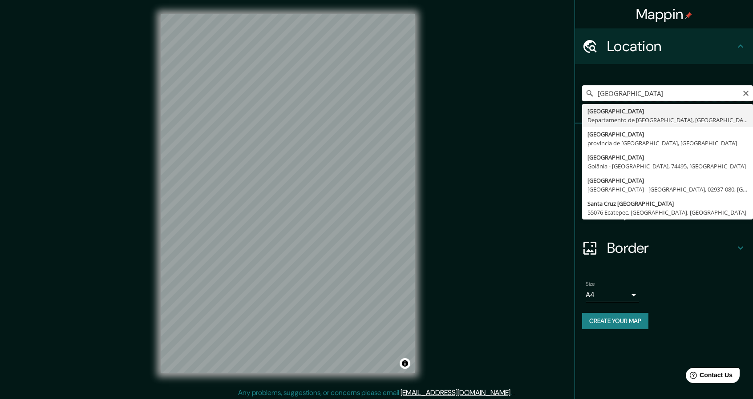  Describe the element at coordinates (664, 213) in the screenshot. I see `div: Layout` at that location.